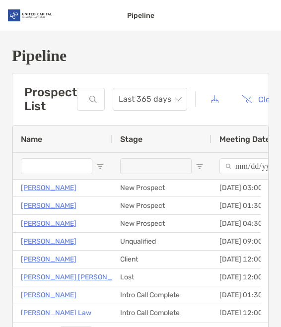 The width and height of the screenshot is (281, 327). Describe the element at coordinates (162, 259) in the screenshot. I see `div: Client` at that location.